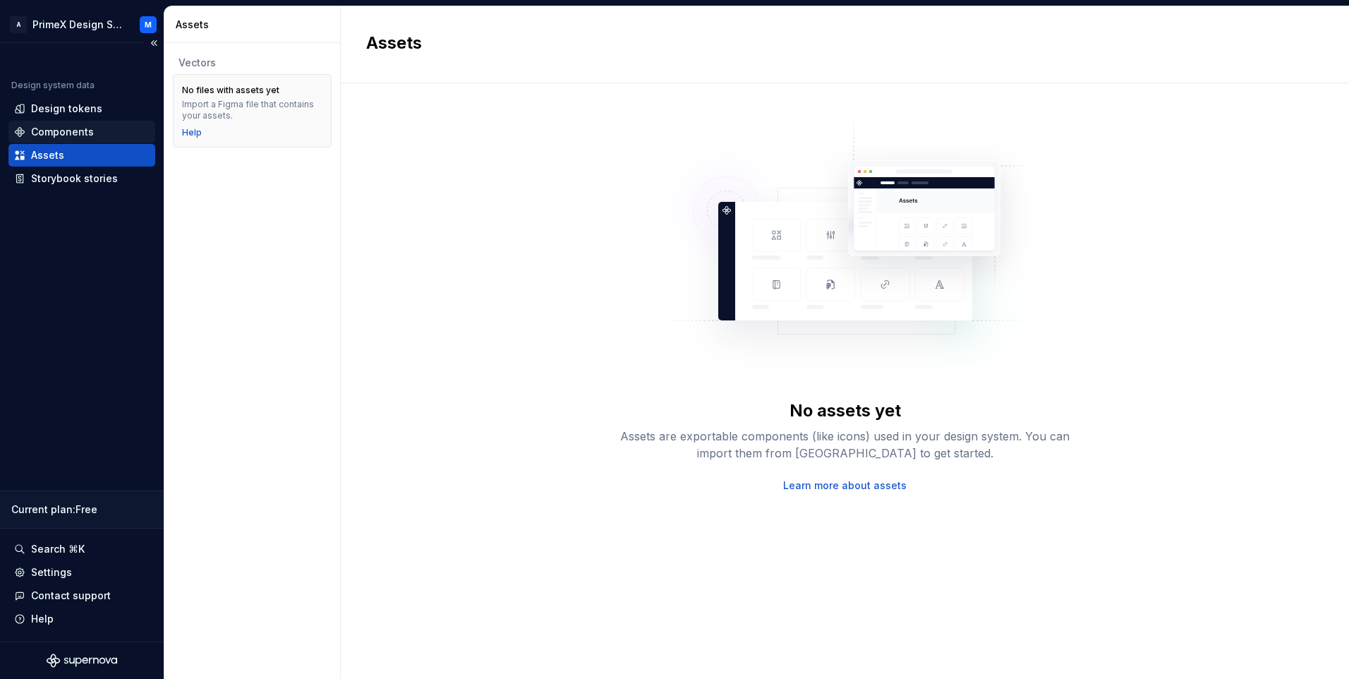 The height and width of the screenshot is (679, 1349). Describe the element at coordinates (148, 25) in the screenshot. I see `div: M` at that location.